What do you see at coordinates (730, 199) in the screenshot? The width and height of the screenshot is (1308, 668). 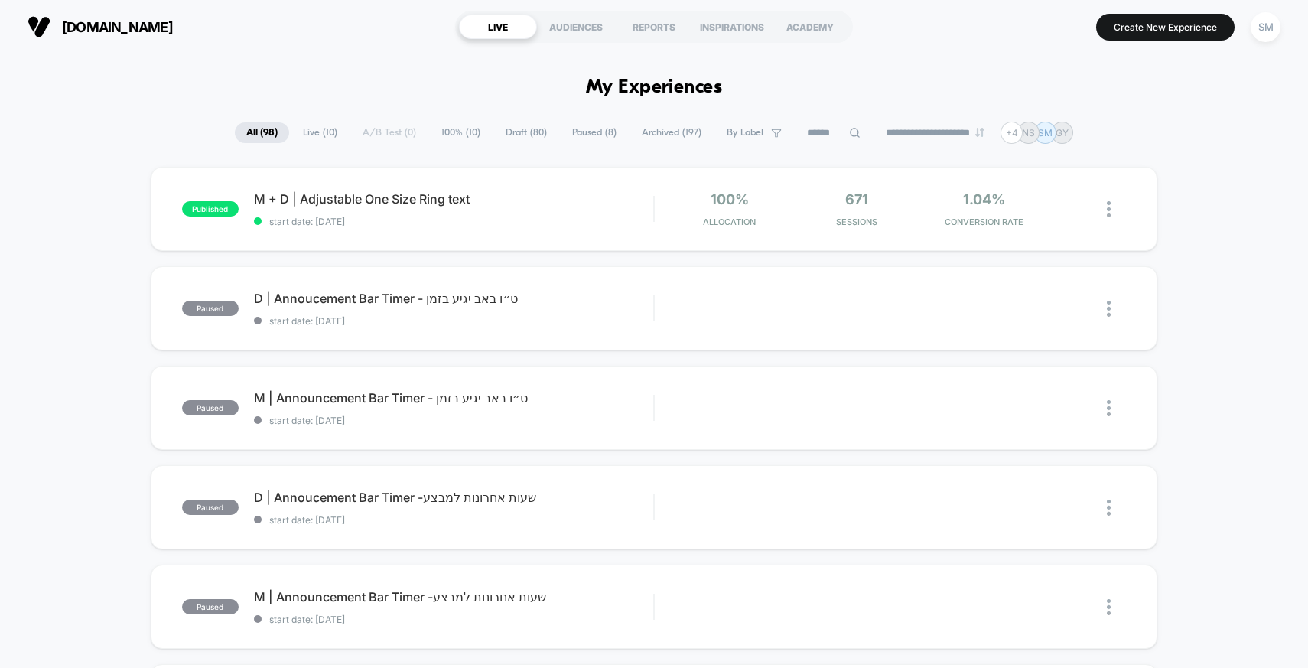 I see `span: 100%` at bounding box center [730, 199].